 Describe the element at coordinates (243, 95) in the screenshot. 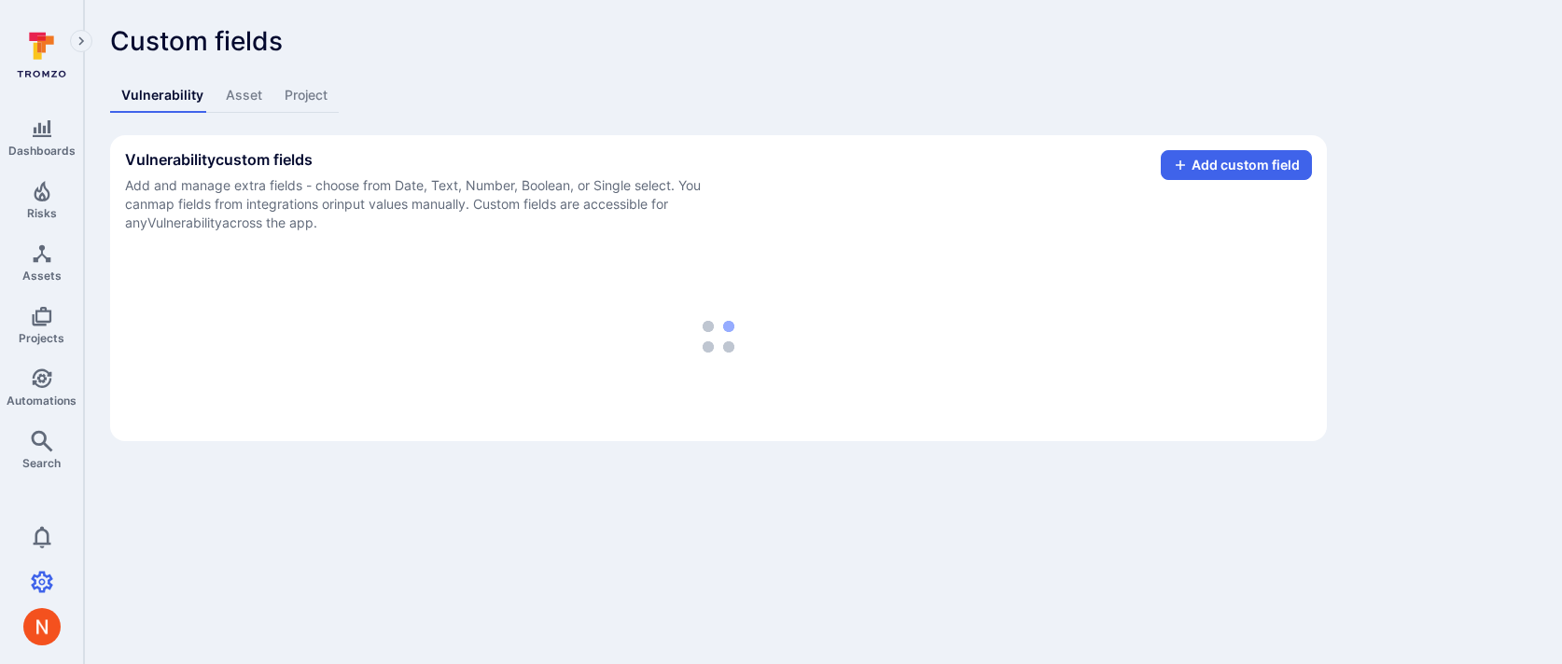

I see `a: Asset` at that location.